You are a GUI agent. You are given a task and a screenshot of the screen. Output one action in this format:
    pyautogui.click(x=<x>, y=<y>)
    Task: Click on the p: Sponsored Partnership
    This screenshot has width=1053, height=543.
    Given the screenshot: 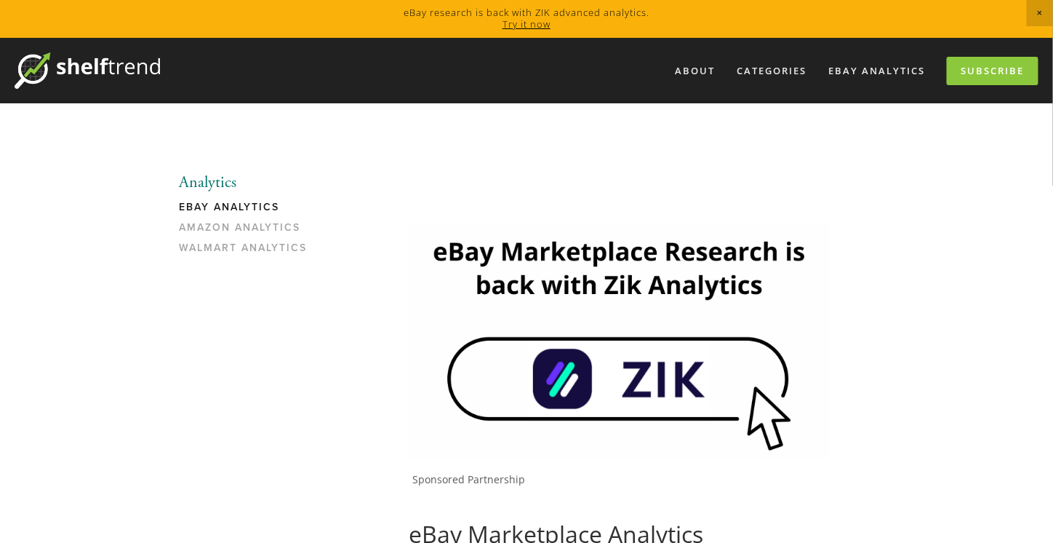 What is the action you would take?
    pyautogui.click(x=620, y=479)
    